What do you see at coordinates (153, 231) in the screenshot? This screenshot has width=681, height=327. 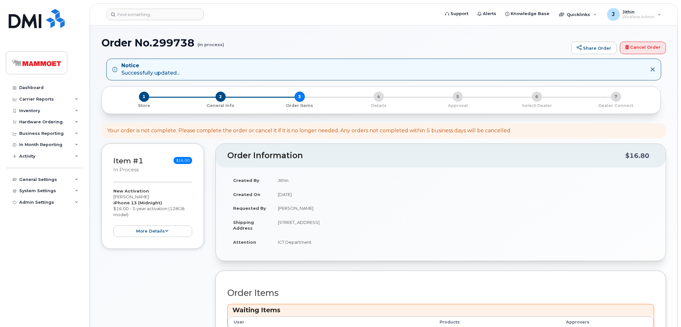 I see `button: more details` at bounding box center [153, 231].